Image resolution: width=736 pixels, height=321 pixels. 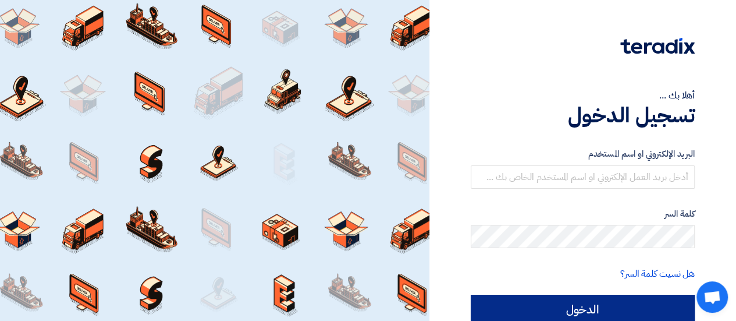 I want to click on h1: تسجيل الدخول, so click(x=582, y=115).